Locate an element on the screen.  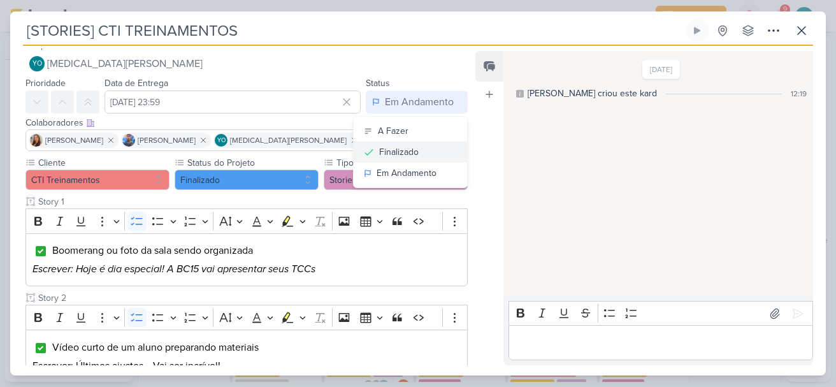
label: Status is located at coordinates (378, 83).